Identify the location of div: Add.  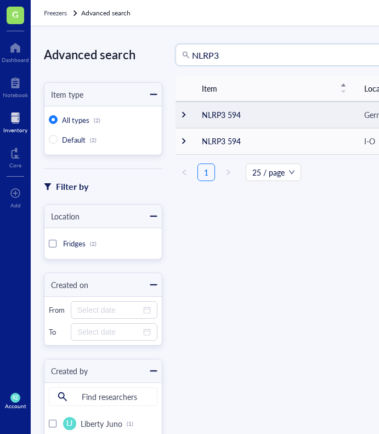
(15, 205).